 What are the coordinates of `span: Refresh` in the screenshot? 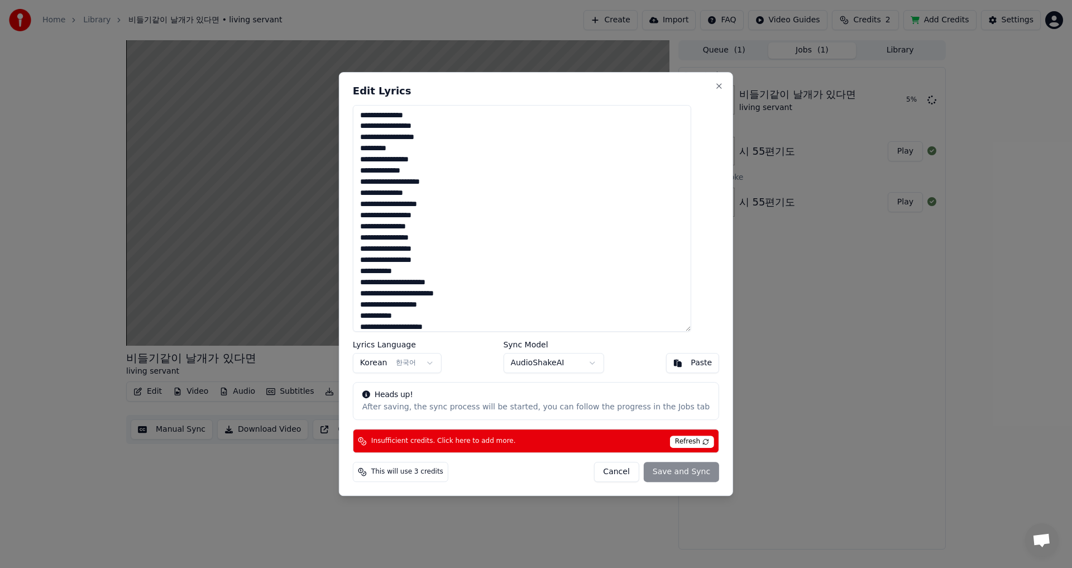 It's located at (692, 442).